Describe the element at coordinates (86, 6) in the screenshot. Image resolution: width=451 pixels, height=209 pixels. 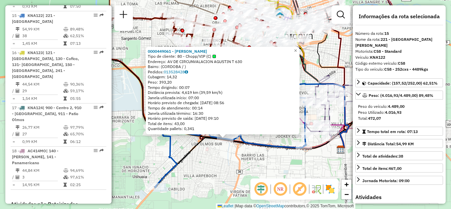
I see `td: 07:50` at that location.